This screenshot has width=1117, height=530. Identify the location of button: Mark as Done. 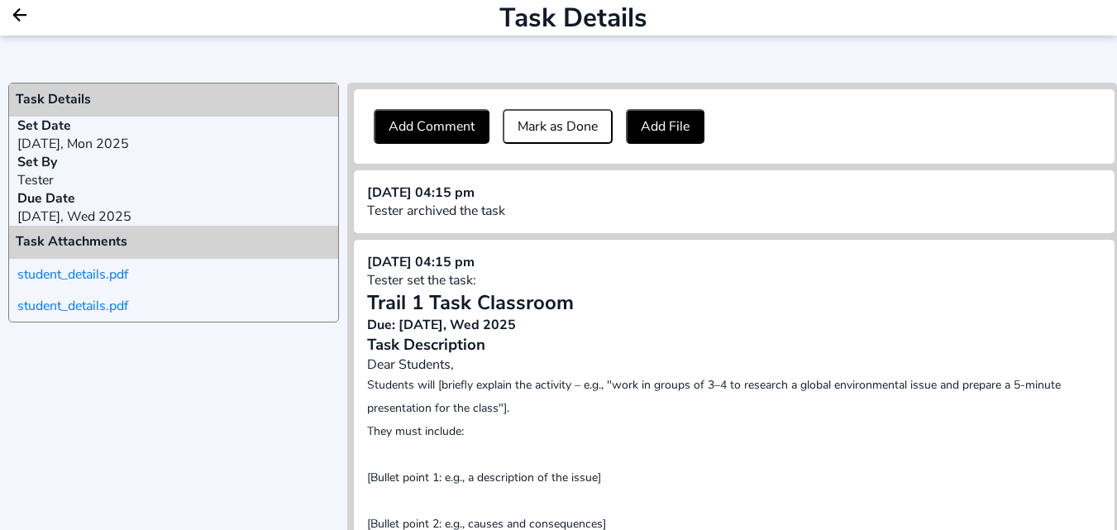
(557, 127).